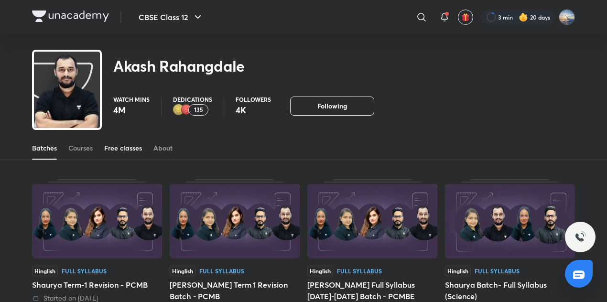 The height and width of the screenshot is (302, 607). I want to click on a: Company Logo, so click(70, 17).